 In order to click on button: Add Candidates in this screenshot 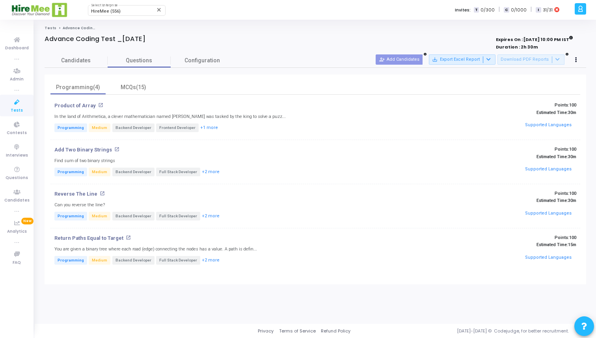, I will do `click(399, 60)`.